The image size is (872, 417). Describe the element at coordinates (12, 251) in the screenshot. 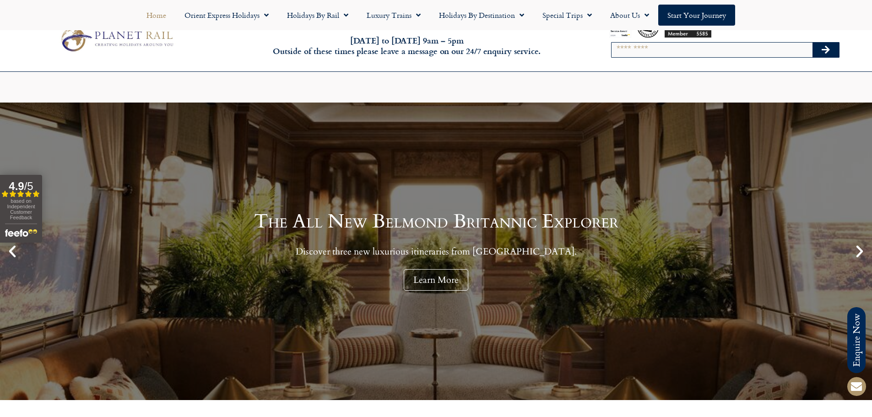

I see `div: Previous slide` at that location.